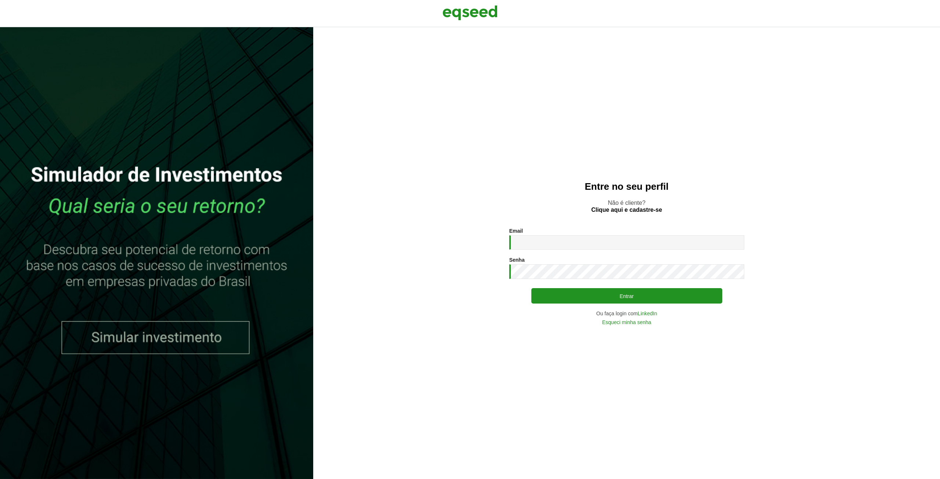 The image size is (940, 479). I want to click on label: Senha, so click(517, 260).